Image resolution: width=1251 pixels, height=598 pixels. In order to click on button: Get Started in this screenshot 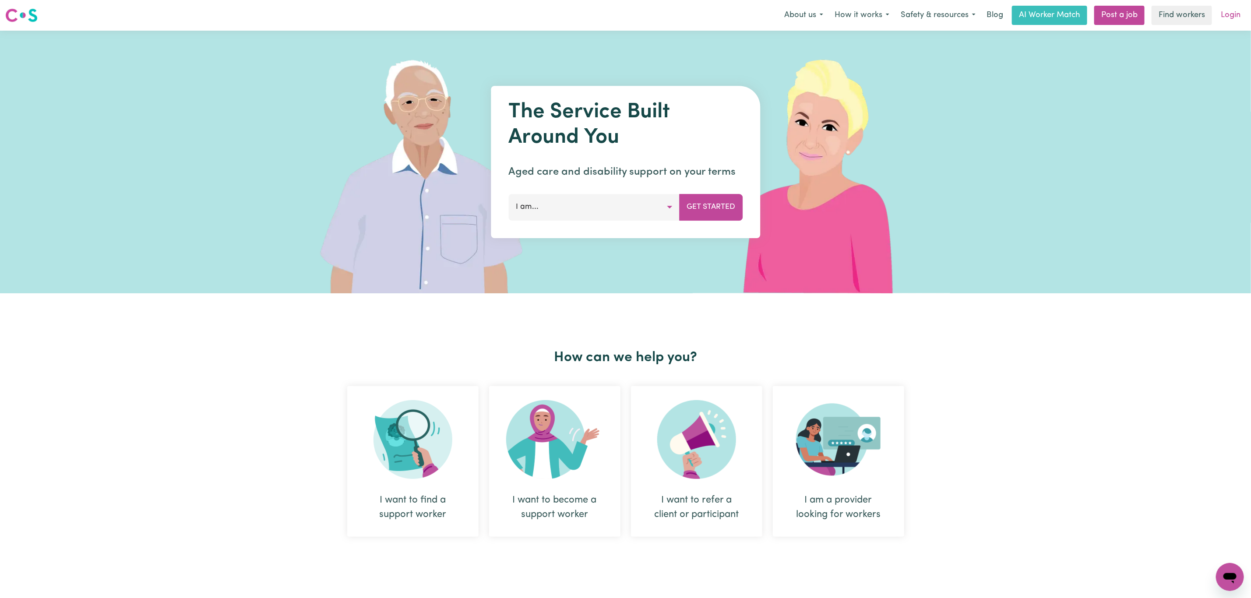, I will do `click(710, 207)`.